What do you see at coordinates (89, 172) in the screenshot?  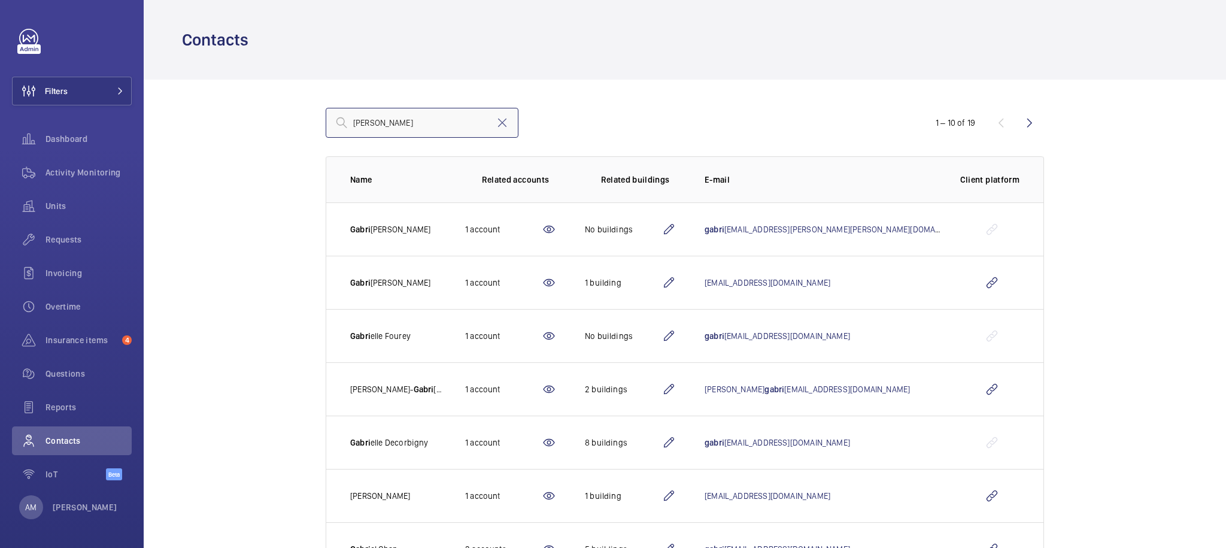 I see `span: Activity Monitoring` at bounding box center [89, 172].